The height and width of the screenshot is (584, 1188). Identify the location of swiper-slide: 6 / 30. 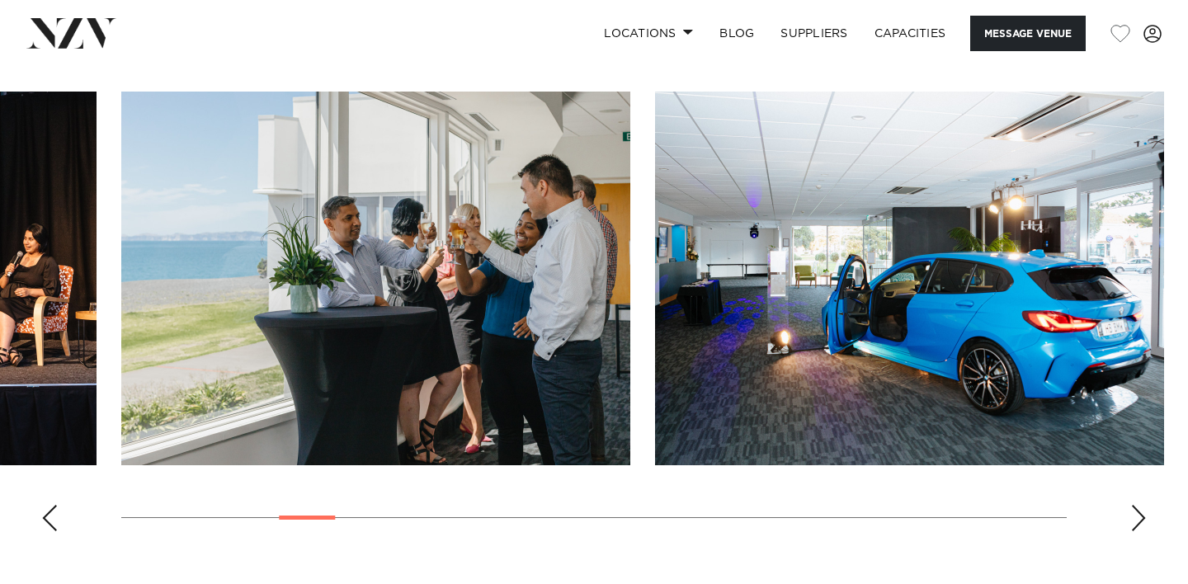
(375, 278).